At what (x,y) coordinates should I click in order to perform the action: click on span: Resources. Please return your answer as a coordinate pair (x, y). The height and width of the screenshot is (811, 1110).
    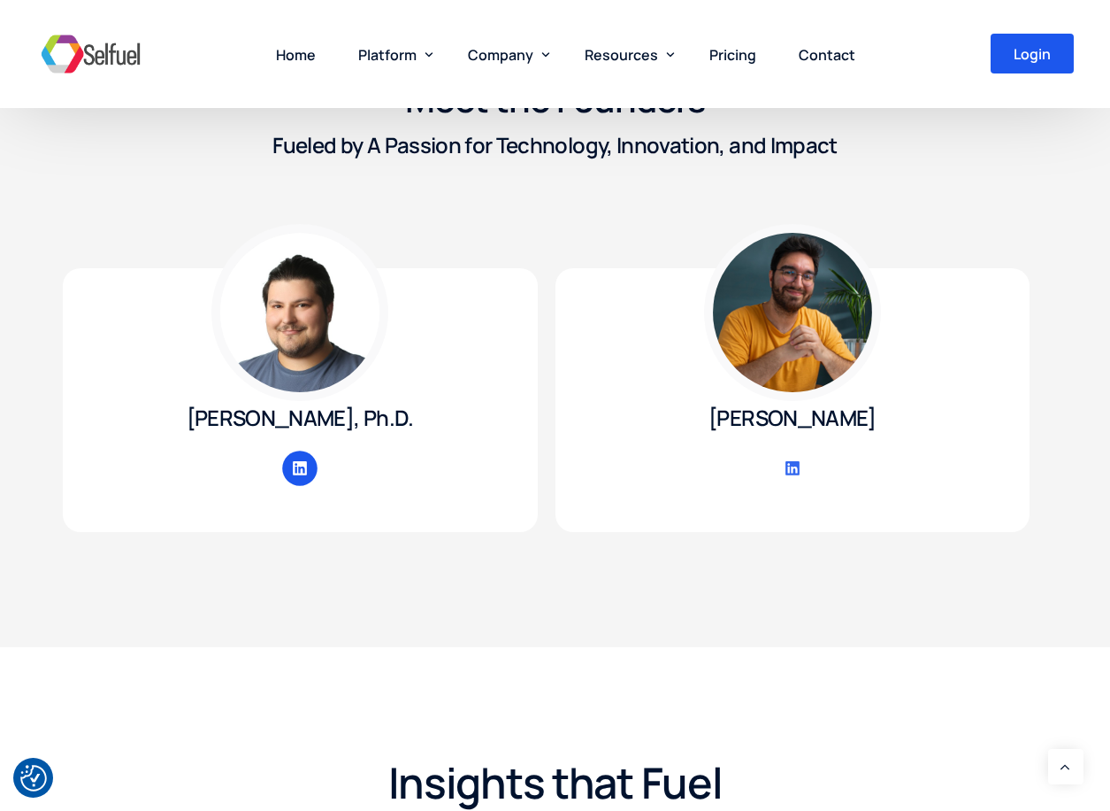
    Looking at the image, I should click on (621, 55).